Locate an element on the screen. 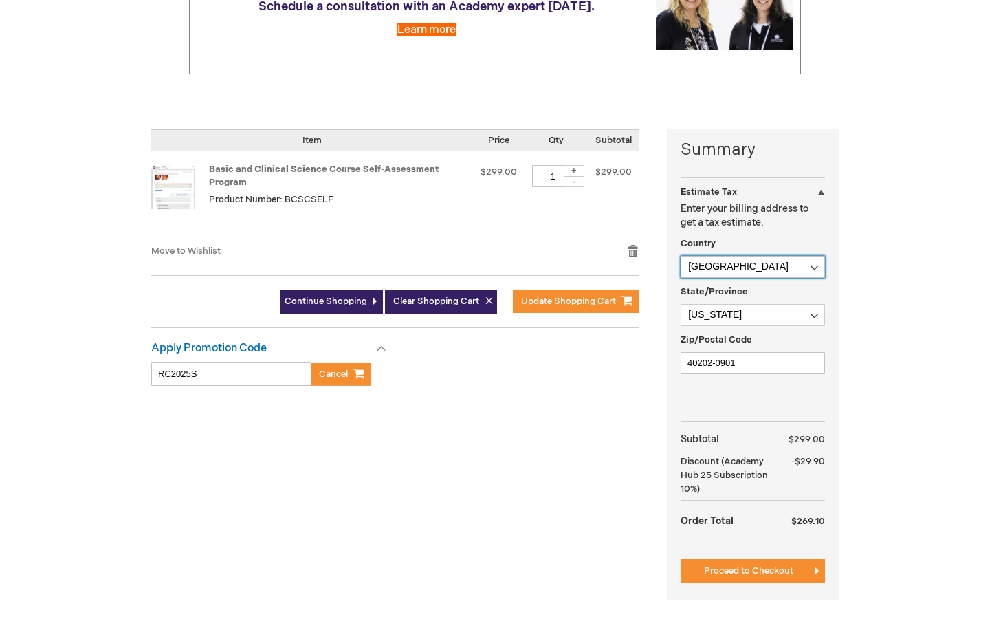 The width and height of the screenshot is (990, 619). a: Move to Wishlist is located at coordinates (186, 251).